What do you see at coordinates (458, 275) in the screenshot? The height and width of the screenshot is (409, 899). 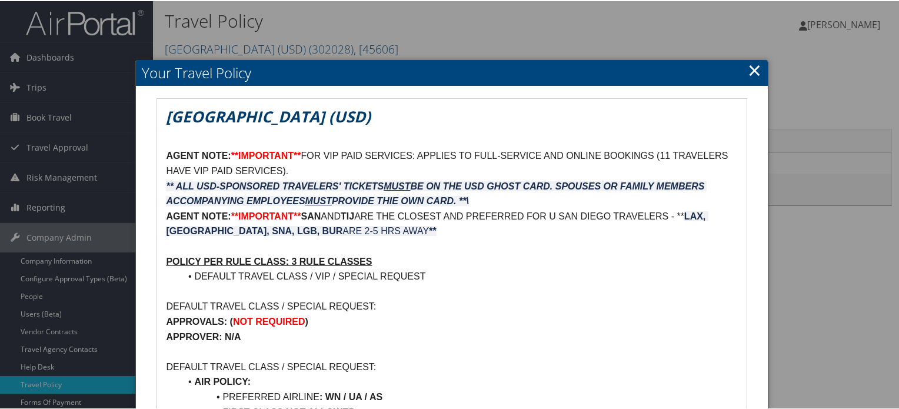 I see `li: DEFAULT TRAVEL CLASS / VIP / SPECIAL REQUEST` at bounding box center [458, 275].